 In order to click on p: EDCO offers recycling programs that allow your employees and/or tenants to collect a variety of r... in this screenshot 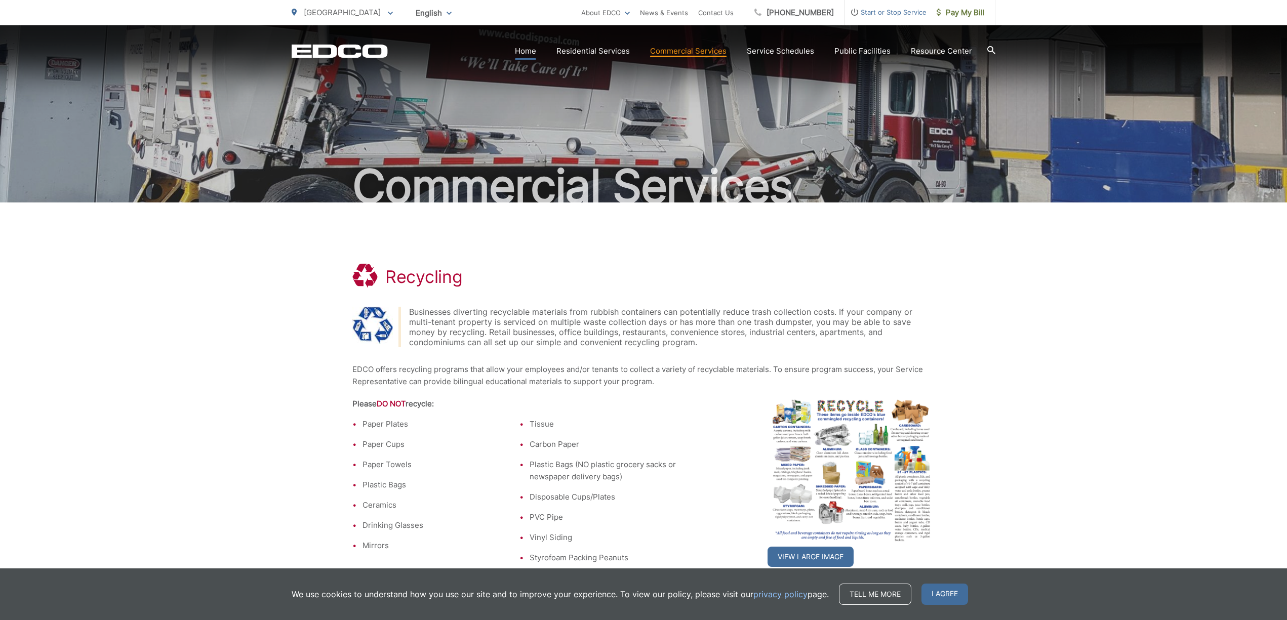, I will do `click(643, 376)`.